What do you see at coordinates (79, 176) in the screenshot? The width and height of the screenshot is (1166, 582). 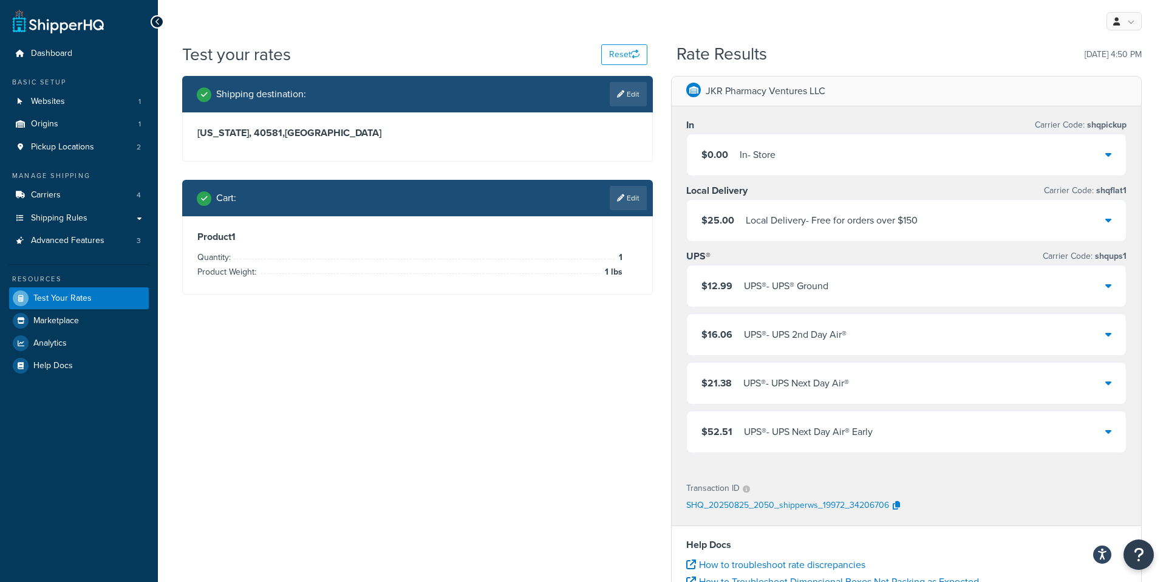 I see `div: Manage Shipping` at bounding box center [79, 176].